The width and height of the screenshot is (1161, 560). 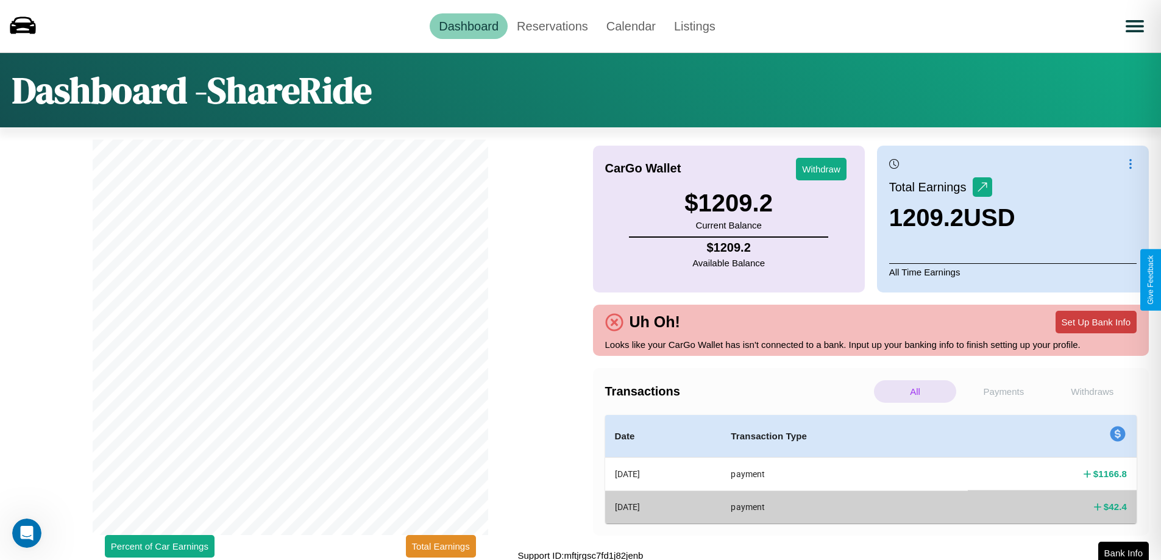 What do you see at coordinates (1151, 280) in the screenshot?
I see `div: Give Feedback` at bounding box center [1151, 280].